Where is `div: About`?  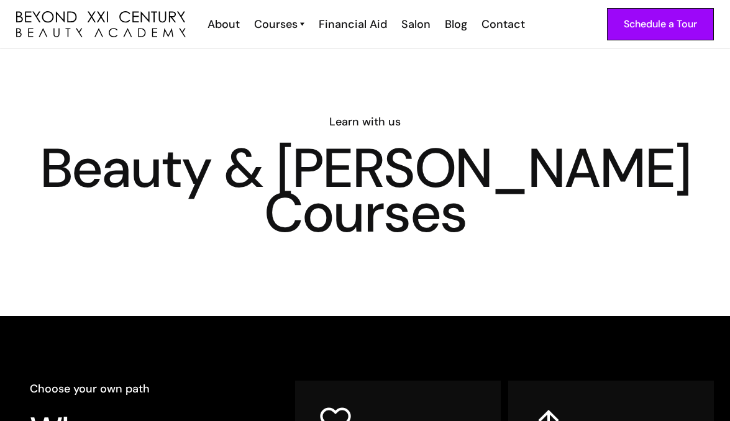
div: About is located at coordinates (224, 24).